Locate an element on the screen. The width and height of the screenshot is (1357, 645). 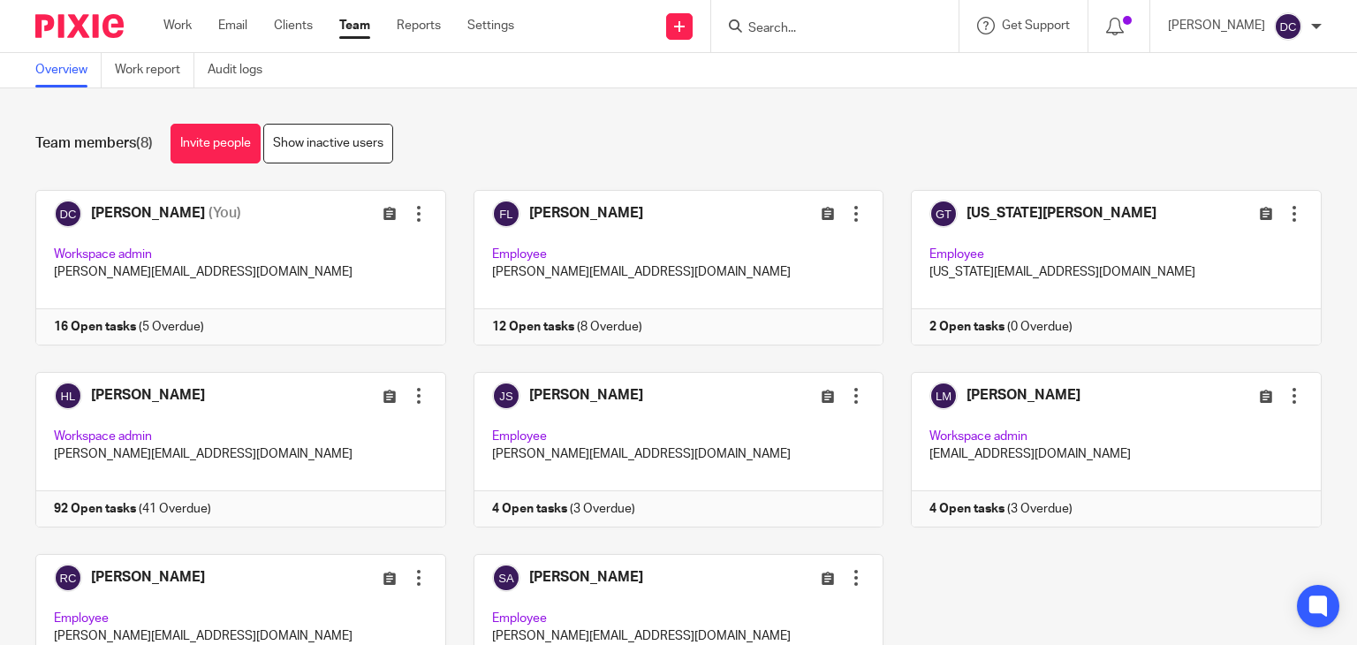
span: Get Support is located at coordinates (1035, 26).